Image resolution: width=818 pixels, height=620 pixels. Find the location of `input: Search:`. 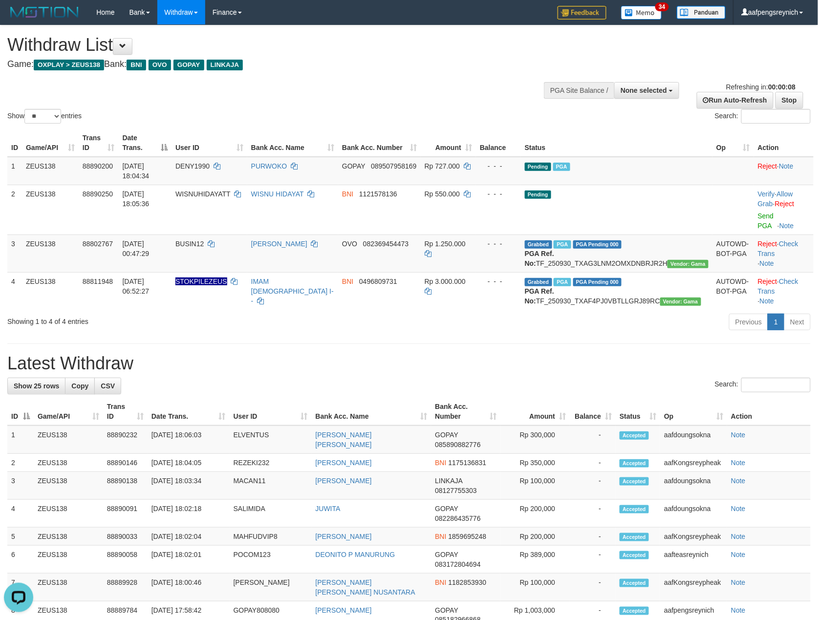

input: Search: is located at coordinates (776, 385).